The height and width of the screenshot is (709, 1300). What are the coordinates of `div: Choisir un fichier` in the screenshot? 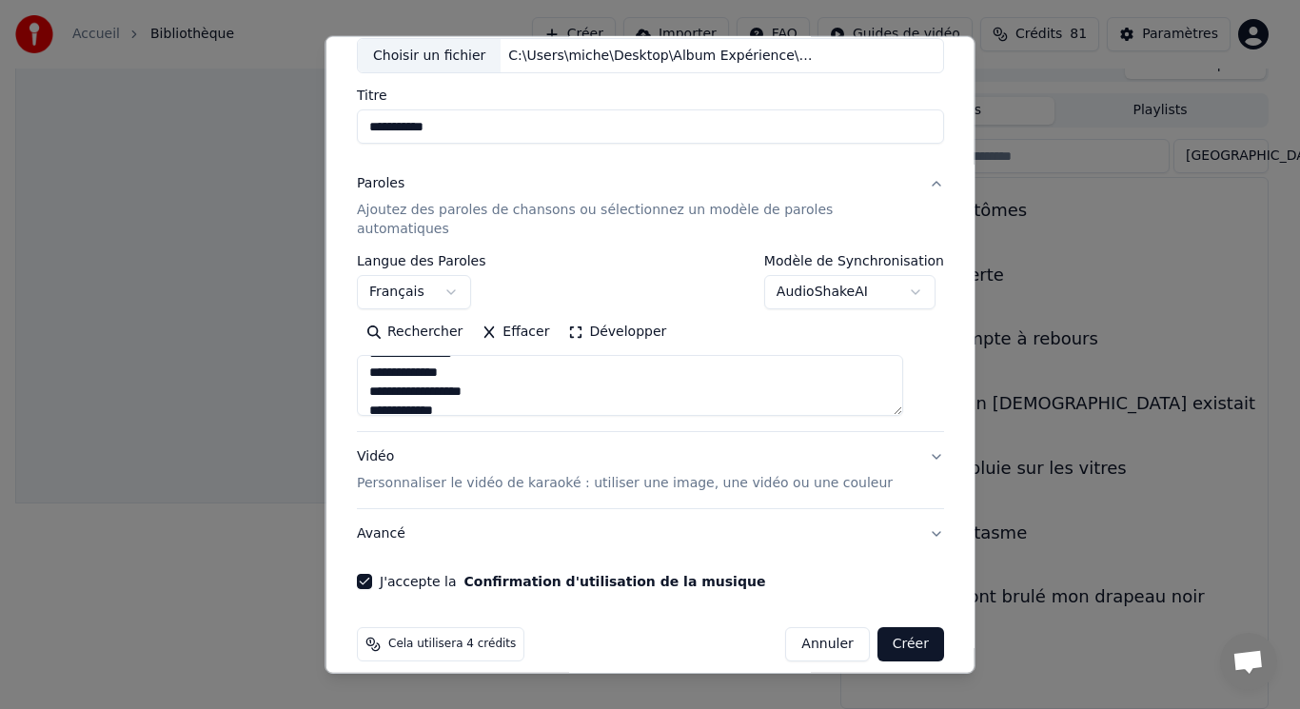 It's located at (429, 55).